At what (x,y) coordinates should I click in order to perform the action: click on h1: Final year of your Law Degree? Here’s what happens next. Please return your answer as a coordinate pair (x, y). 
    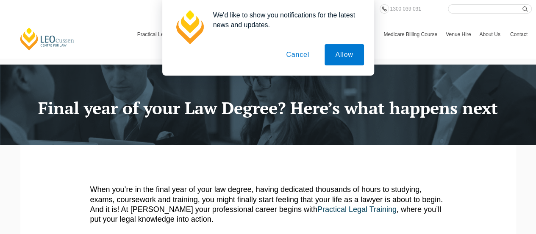
    Looking at the image, I should click on (268, 108).